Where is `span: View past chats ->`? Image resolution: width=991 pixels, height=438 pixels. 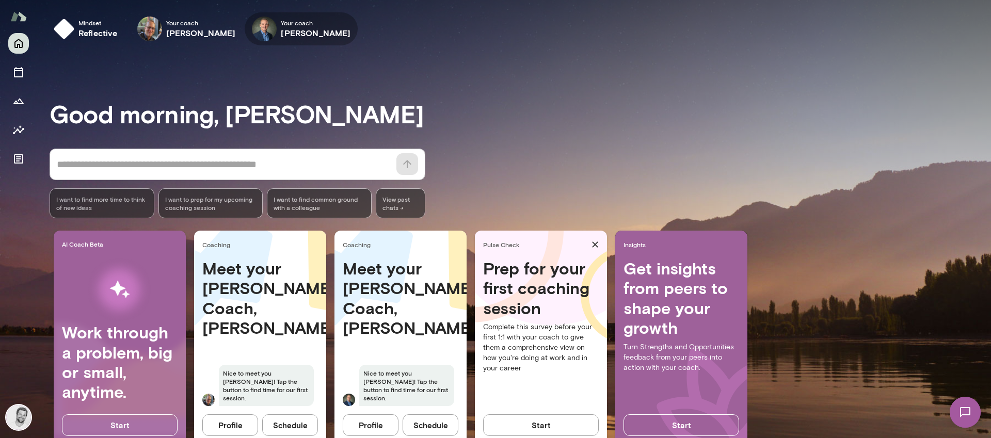 span: View past chats -> is located at coordinates (400, 203).